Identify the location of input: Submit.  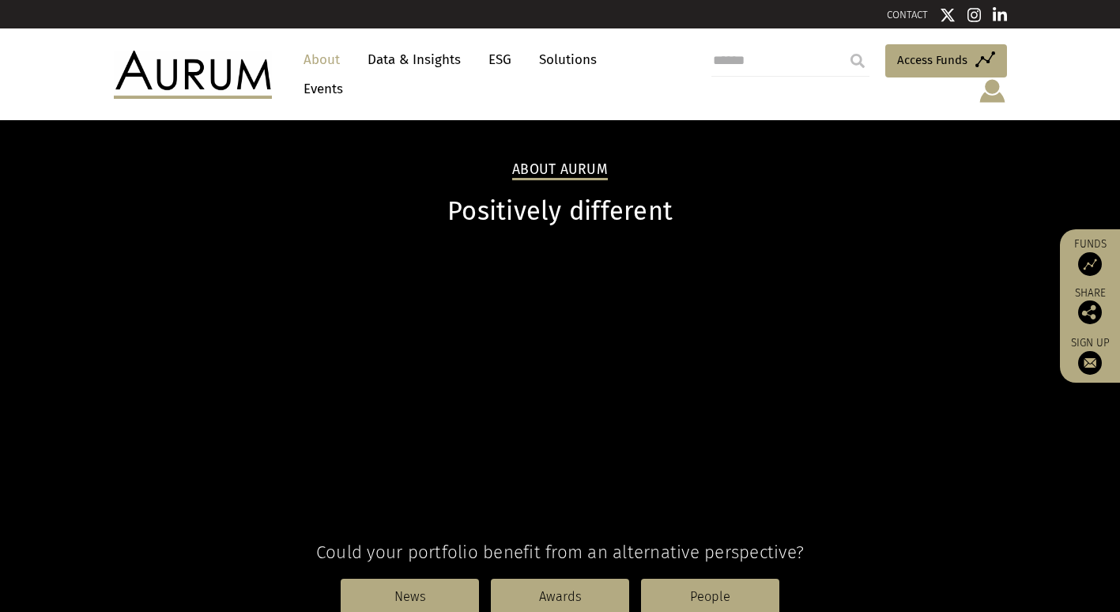
(858, 61).